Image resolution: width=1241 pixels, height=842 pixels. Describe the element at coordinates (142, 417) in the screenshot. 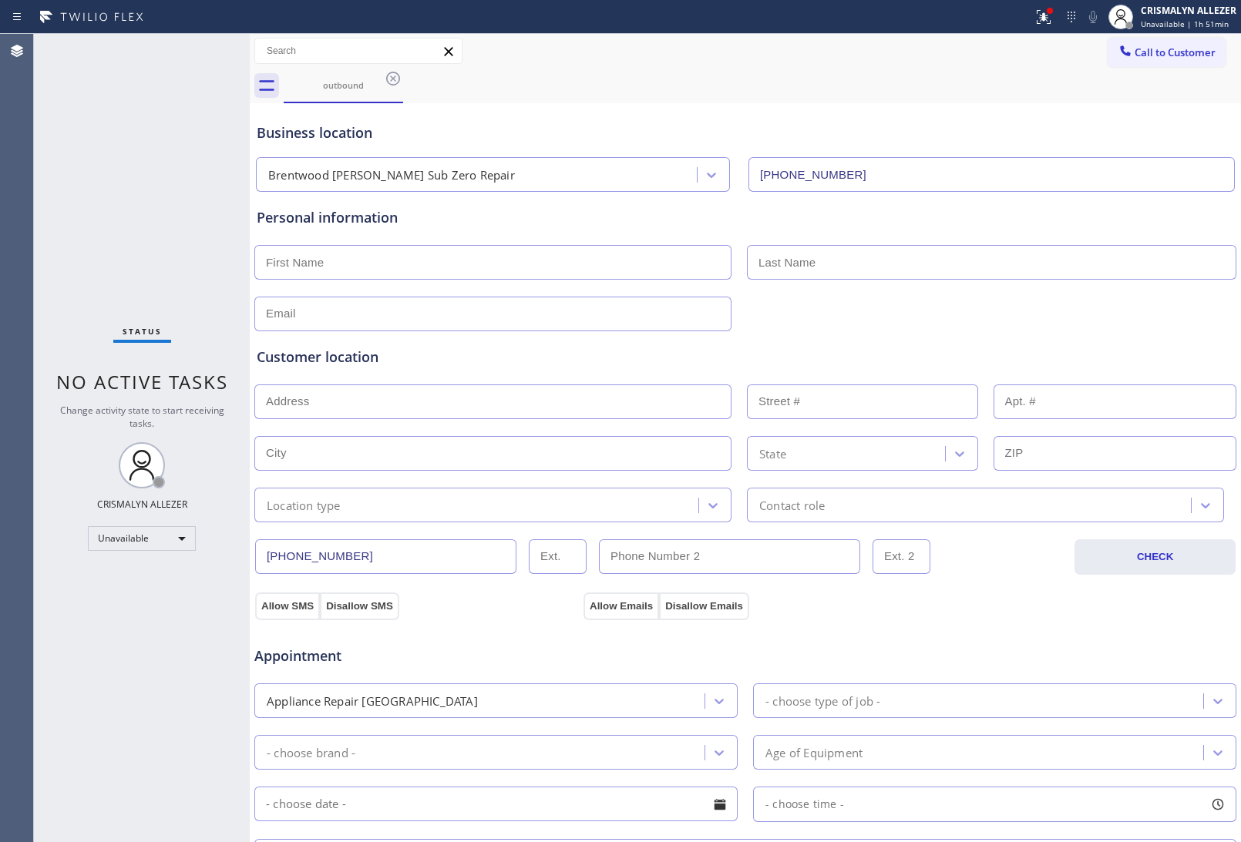

I see `span: Change activity state to start receiving tasks.` at that location.